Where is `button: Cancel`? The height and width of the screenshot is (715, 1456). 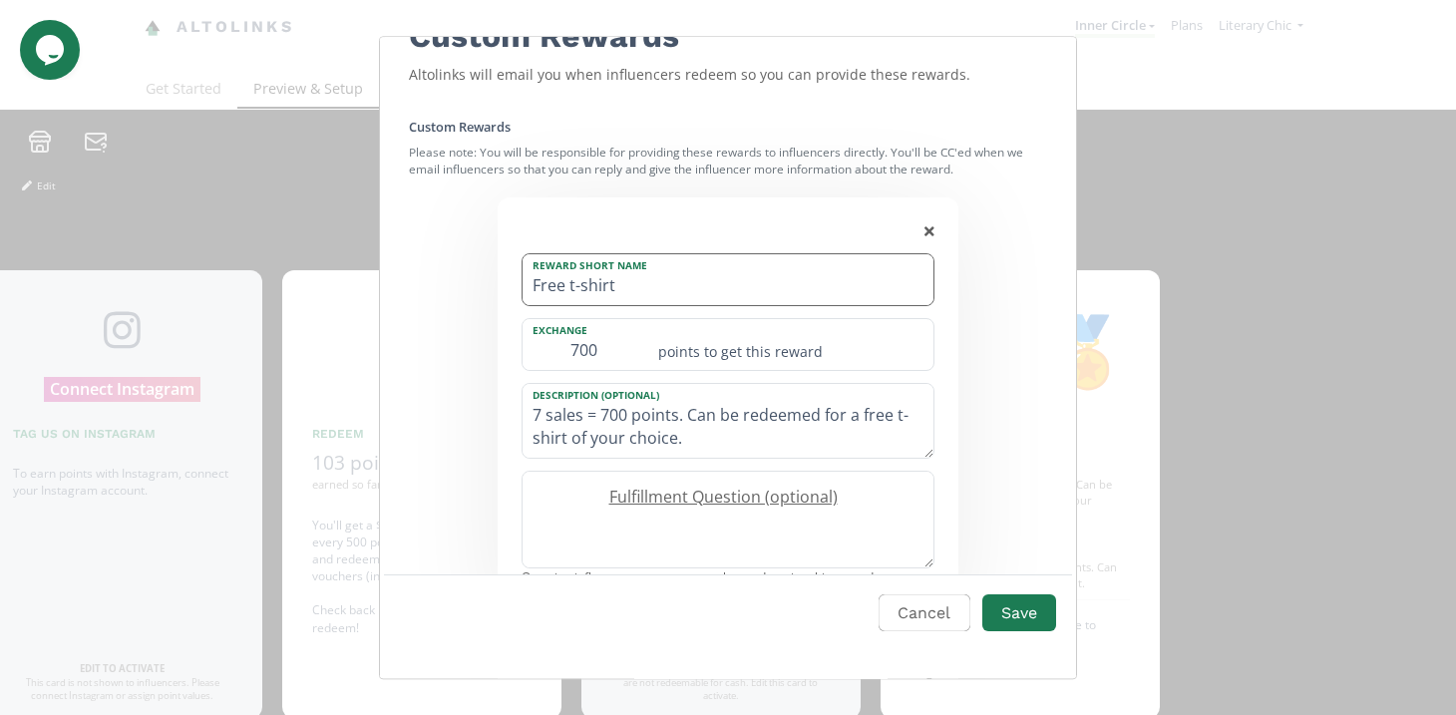
button: Cancel is located at coordinates (924, 613).